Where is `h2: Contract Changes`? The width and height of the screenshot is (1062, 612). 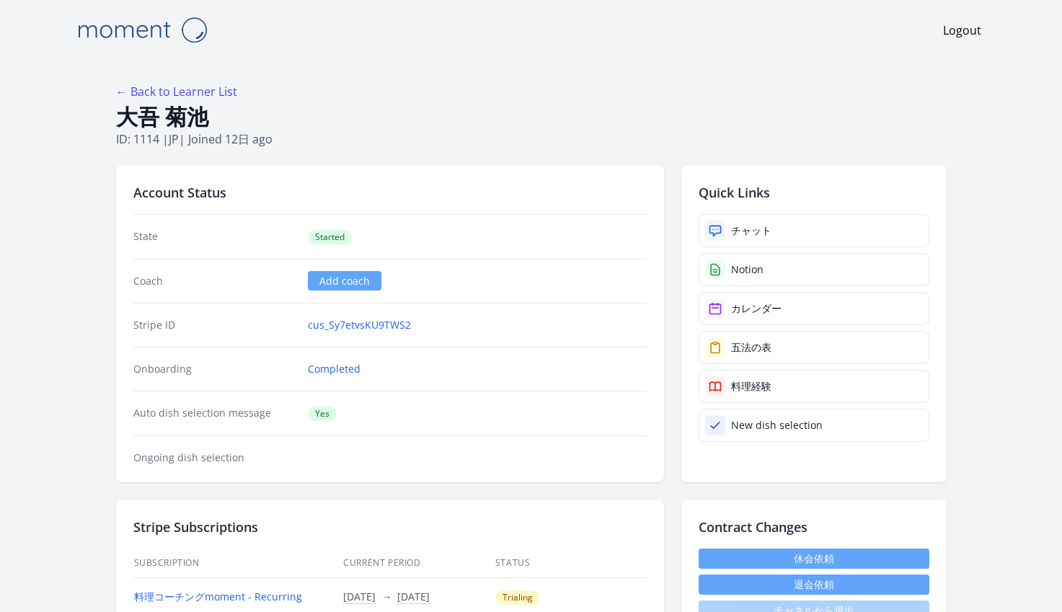
h2: Contract Changes is located at coordinates (814, 527).